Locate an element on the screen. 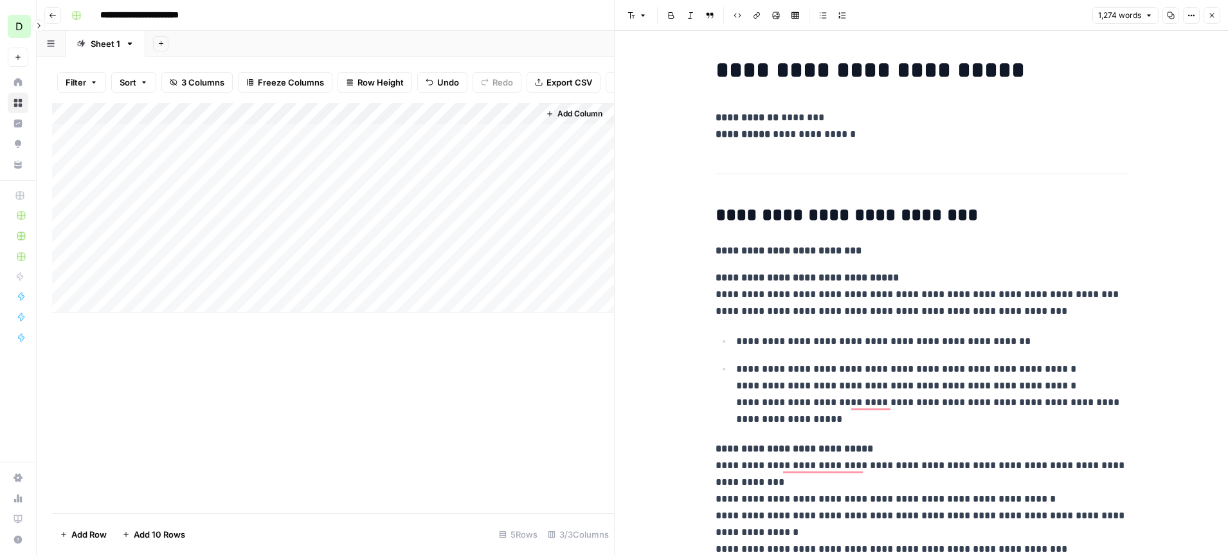  a: Browse is located at coordinates (18, 103).